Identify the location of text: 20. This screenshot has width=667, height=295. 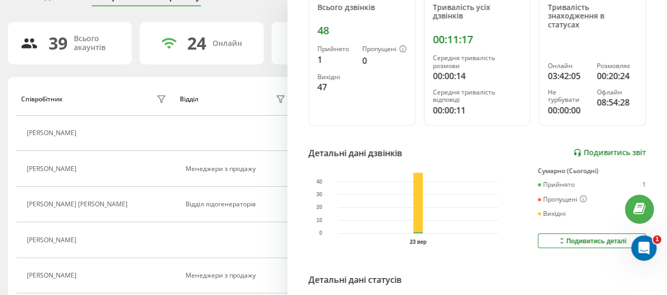
(320, 207).